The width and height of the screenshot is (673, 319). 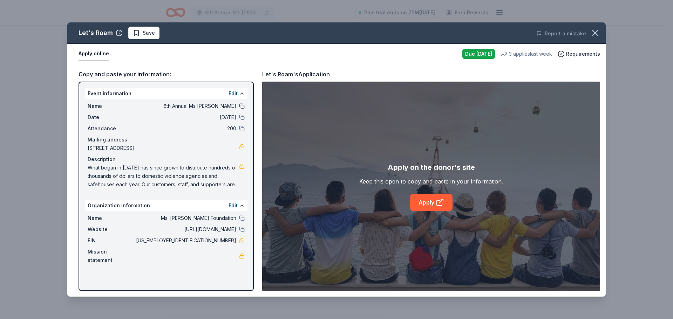 What do you see at coordinates (166, 159) in the screenshot?
I see `div: Description` at bounding box center [166, 159].